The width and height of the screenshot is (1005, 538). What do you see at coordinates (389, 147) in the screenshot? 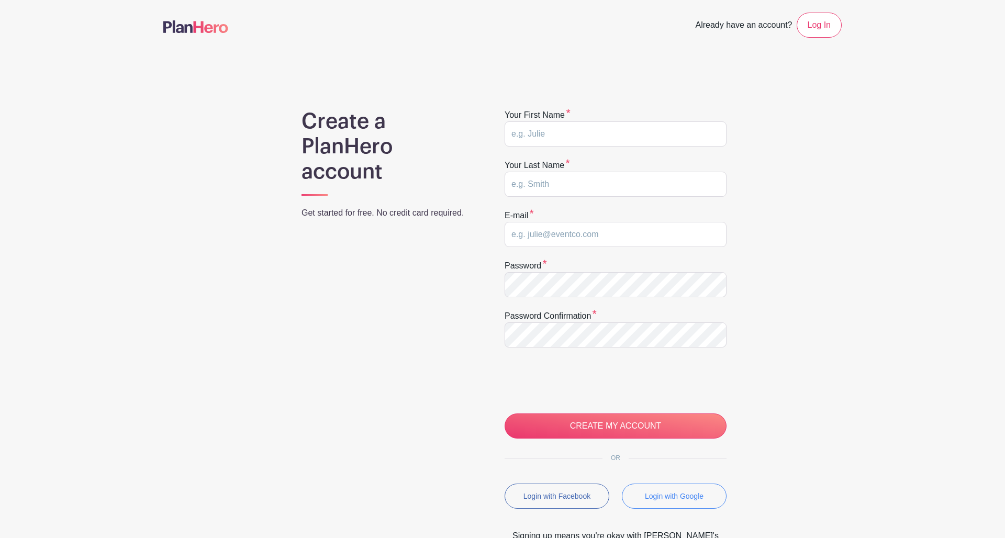
I see `h1: Create a PlanHero account` at bounding box center [389, 147].